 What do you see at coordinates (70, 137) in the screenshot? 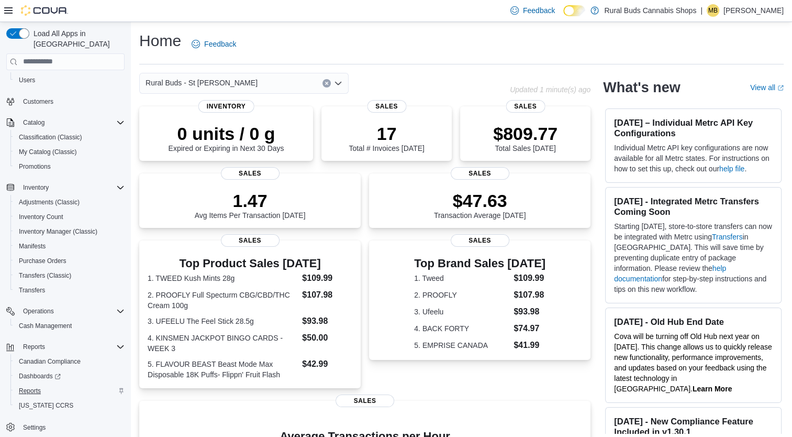
I see `button: Classification (Classic)` at bounding box center [70, 137].